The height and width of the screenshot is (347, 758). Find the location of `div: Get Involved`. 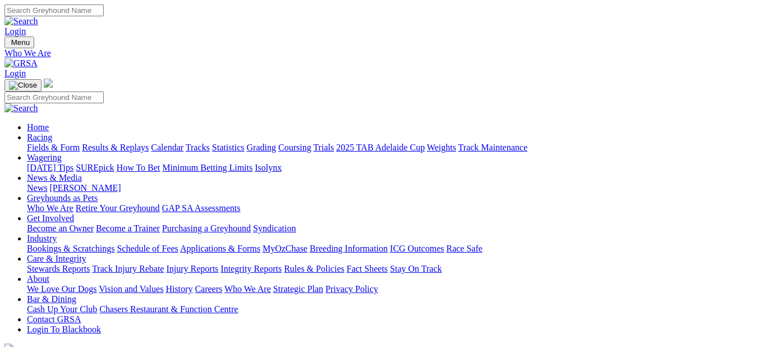

div: Get Involved is located at coordinates (390, 228).